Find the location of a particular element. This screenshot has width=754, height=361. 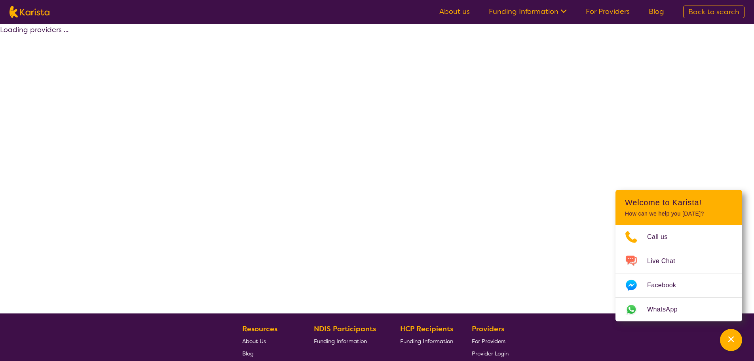

b: Resources is located at coordinates (260, 329).